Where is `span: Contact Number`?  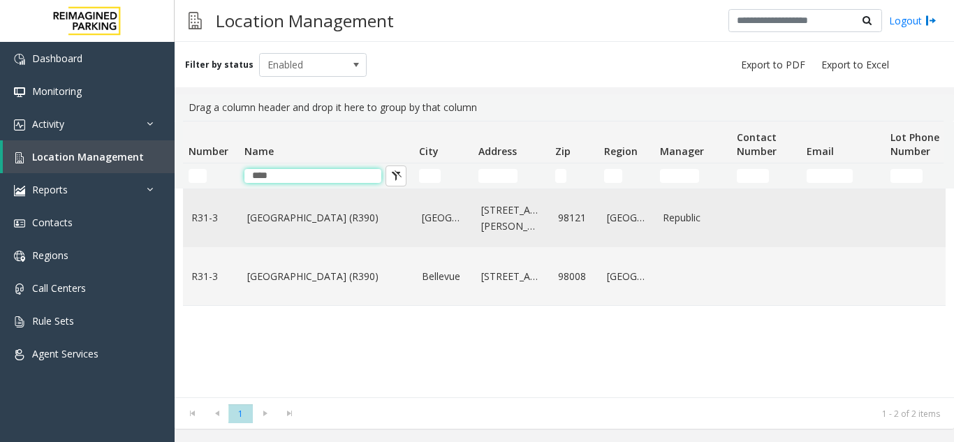
span: Contact Number is located at coordinates (757, 144).